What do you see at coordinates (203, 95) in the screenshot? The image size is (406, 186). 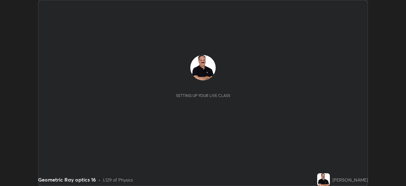 I see `div: Setting up your live class` at bounding box center [203, 95].